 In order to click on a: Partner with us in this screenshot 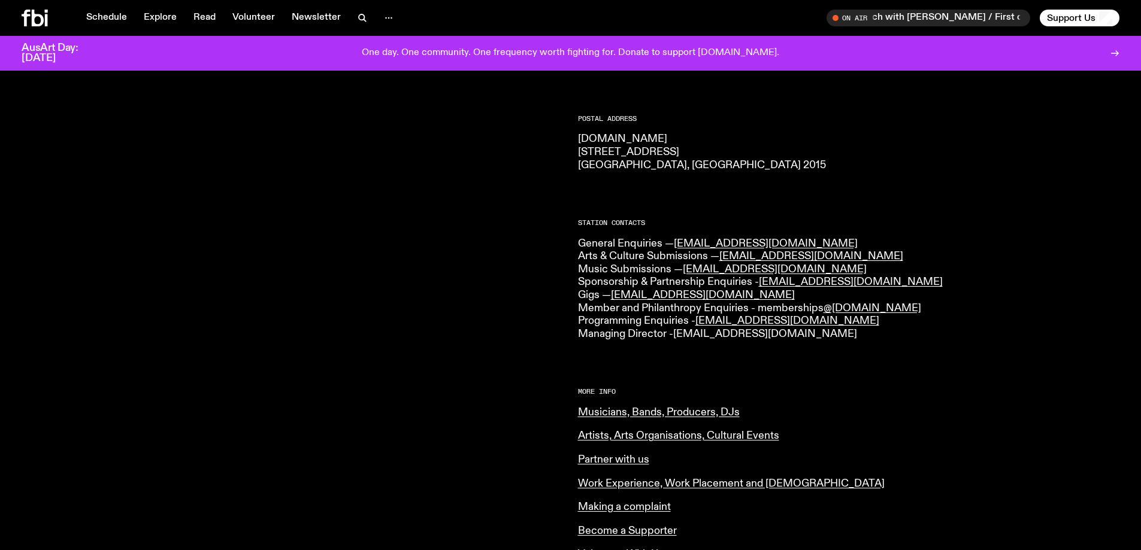, I will do `click(613, 460)`.